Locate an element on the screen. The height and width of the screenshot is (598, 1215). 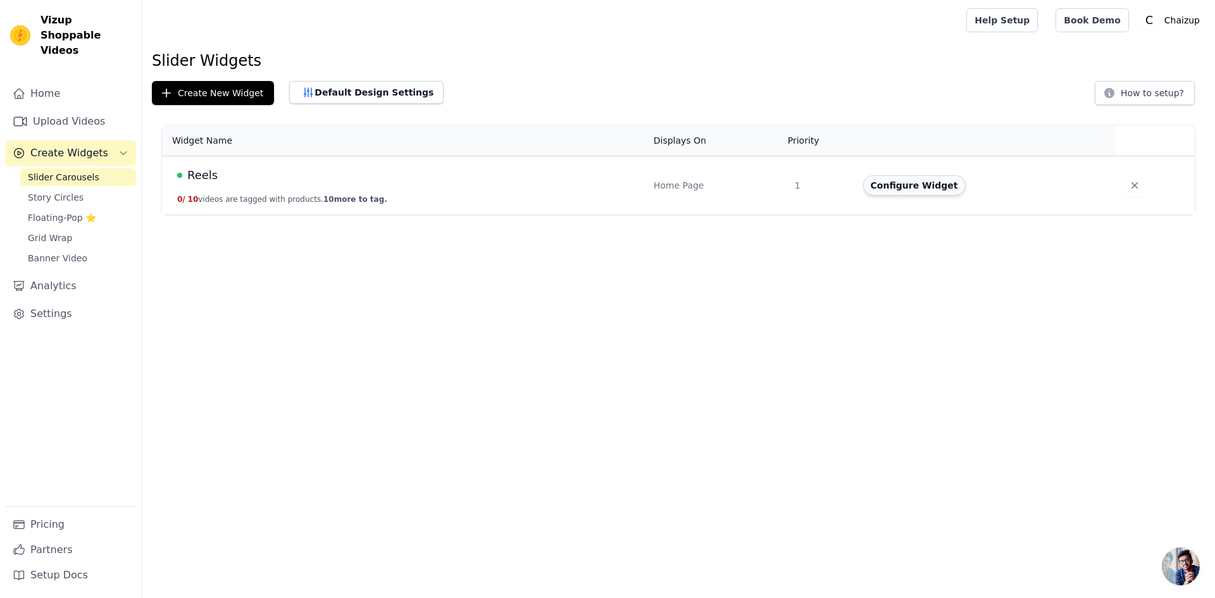
span: Create Widgets is located at coordinates (69, 153).